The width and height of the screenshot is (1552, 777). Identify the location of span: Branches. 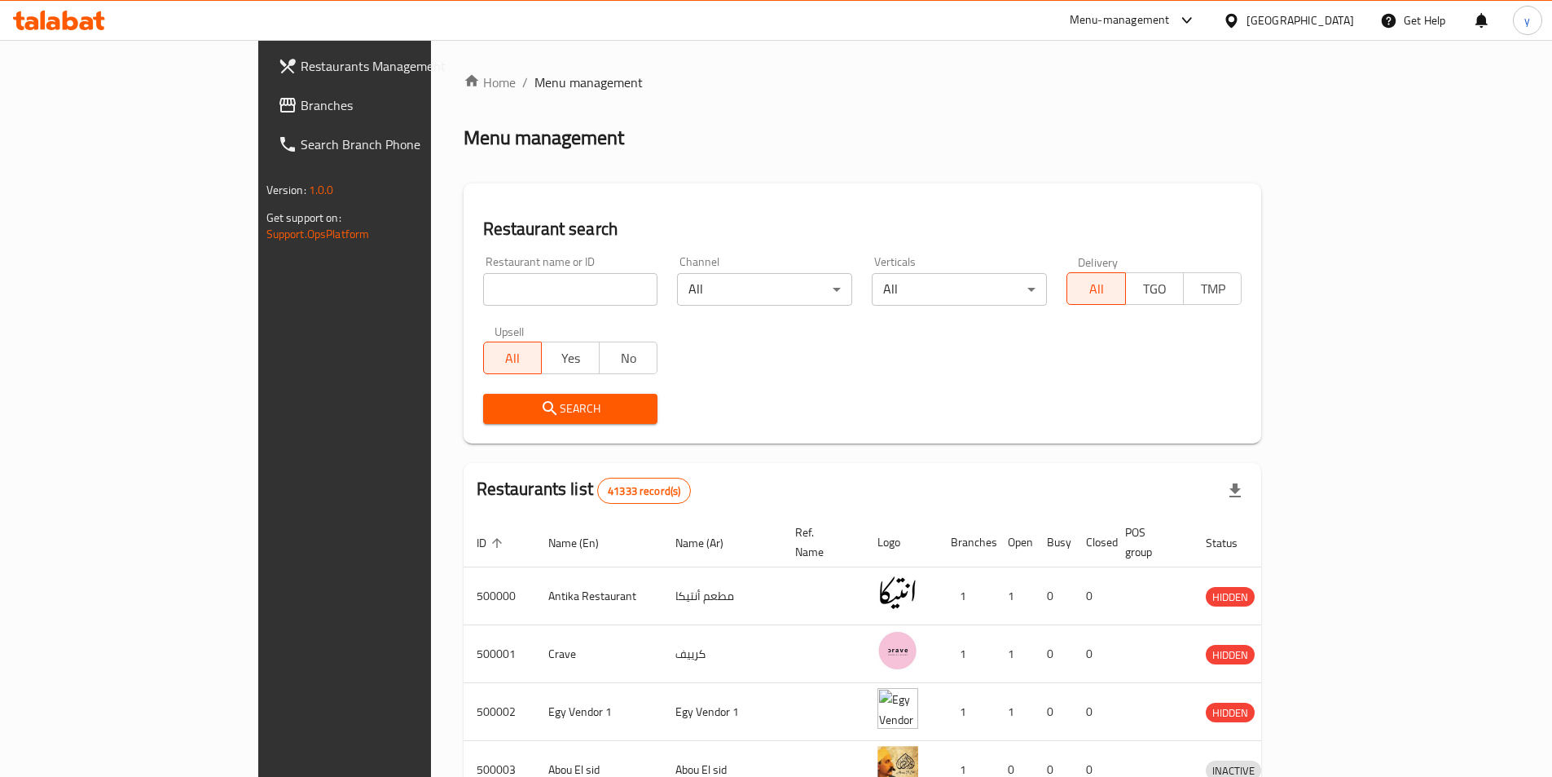
(403, 105).